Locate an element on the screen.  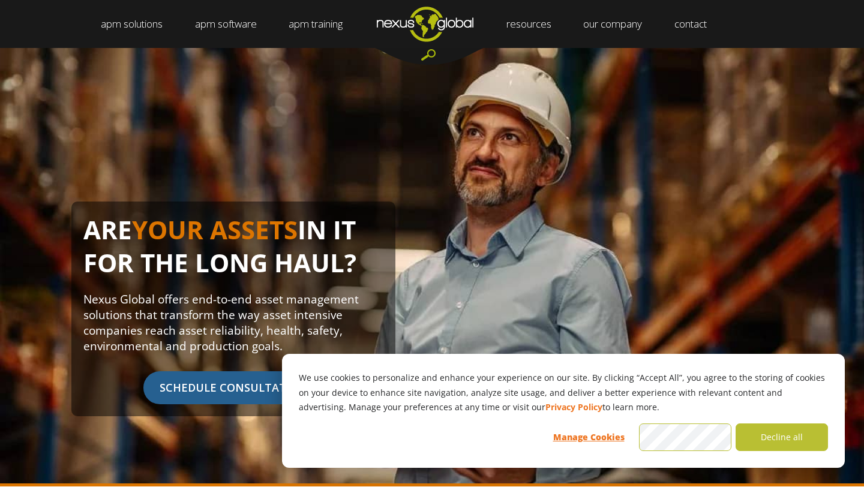
p: Nexus Global offers end-to-end asset management solutions that transform the way asset intensive ... is located at coordinates (233, 323).